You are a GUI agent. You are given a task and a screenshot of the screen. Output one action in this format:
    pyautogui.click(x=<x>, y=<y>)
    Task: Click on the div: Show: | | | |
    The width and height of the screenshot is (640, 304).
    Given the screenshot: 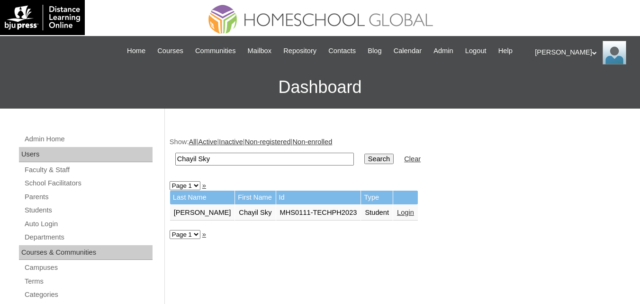 What is the action you would take?
    pyautogui.click(x=400, y=153)
    